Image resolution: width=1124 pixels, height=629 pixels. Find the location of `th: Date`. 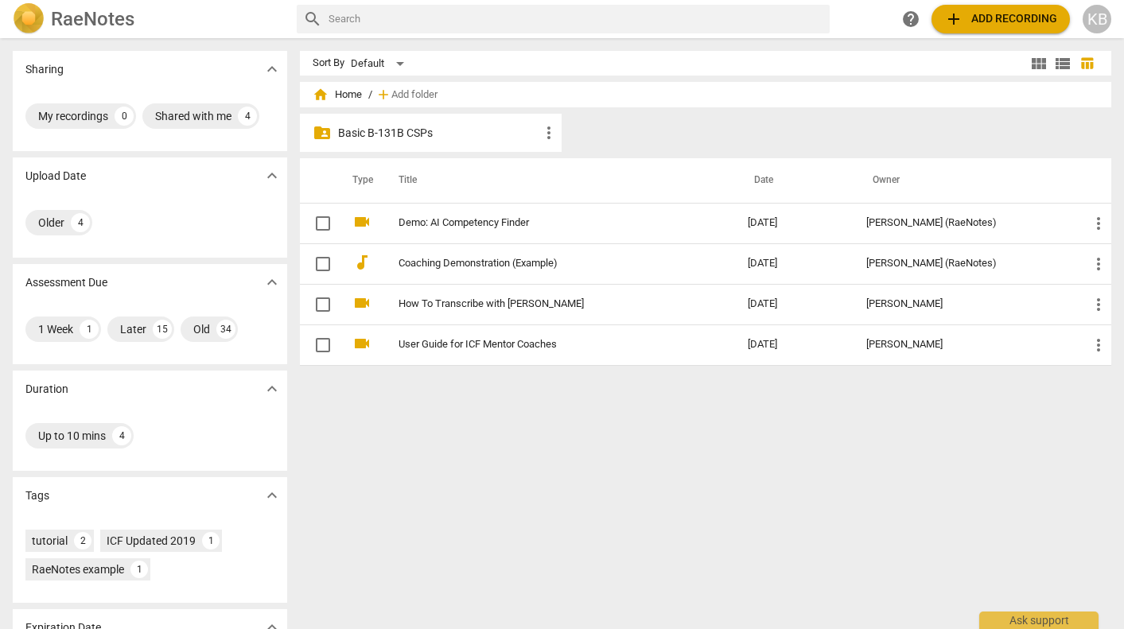

th: Date is located at coordinates (794, 181).